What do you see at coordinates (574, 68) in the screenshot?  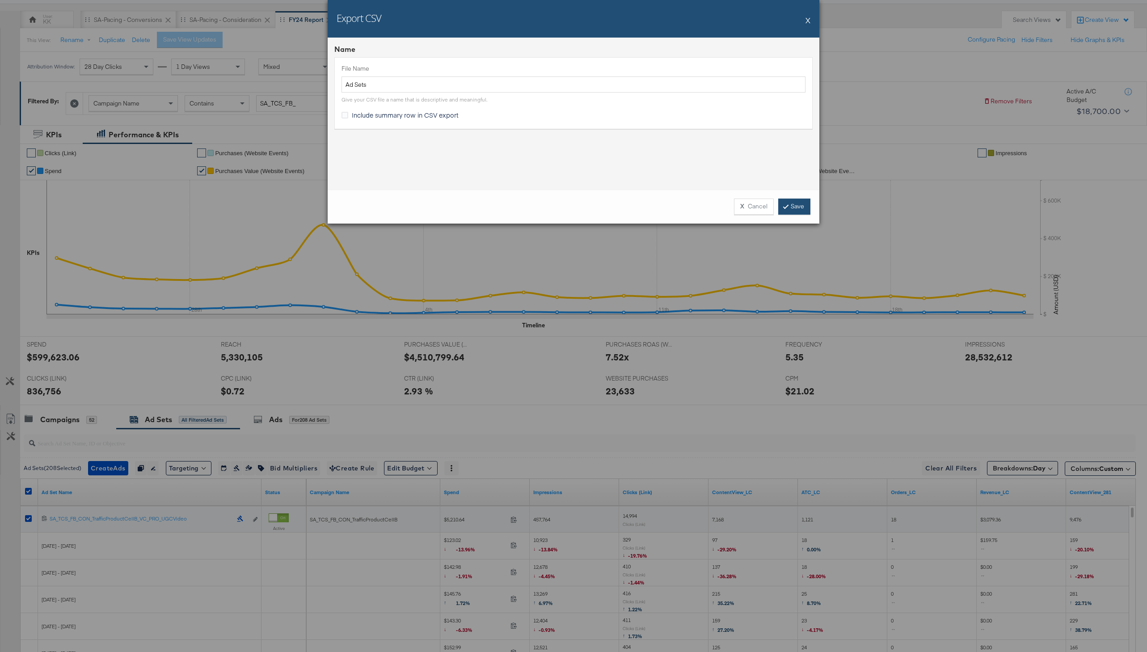 I see `label: File Name` at bounding box center [574, 68].